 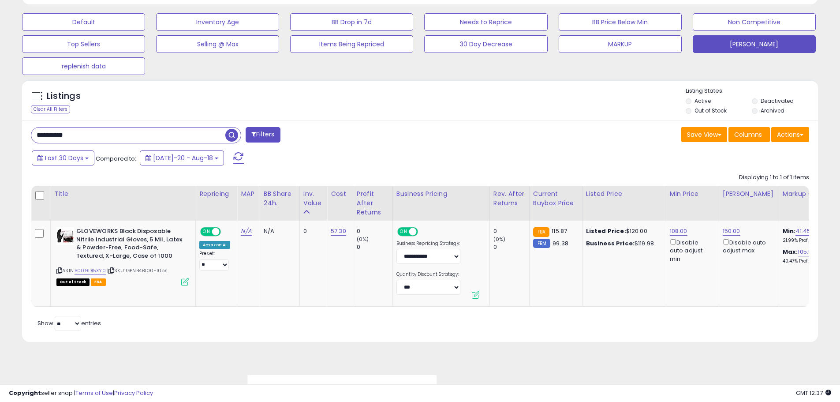 What do you see at coordinates (63, 96) in the screenshot?
I see `h5: Listings` at bounding box center [63, 96].